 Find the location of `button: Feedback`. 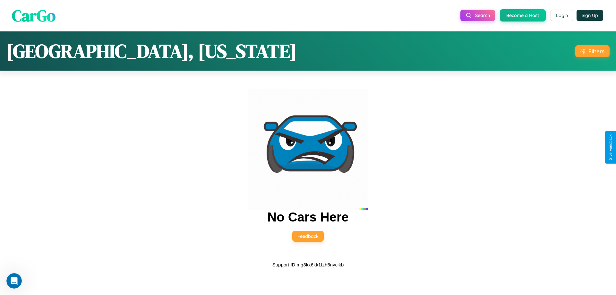

button: Feedback is located at coordinates (308, 236).